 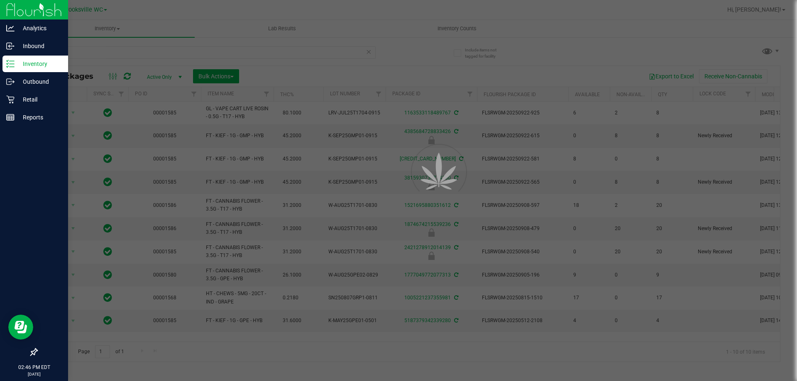 What do you see at coordinates (39, 100) in the screenshot?
I see `p: Retail` at bounding box center [39, 100].